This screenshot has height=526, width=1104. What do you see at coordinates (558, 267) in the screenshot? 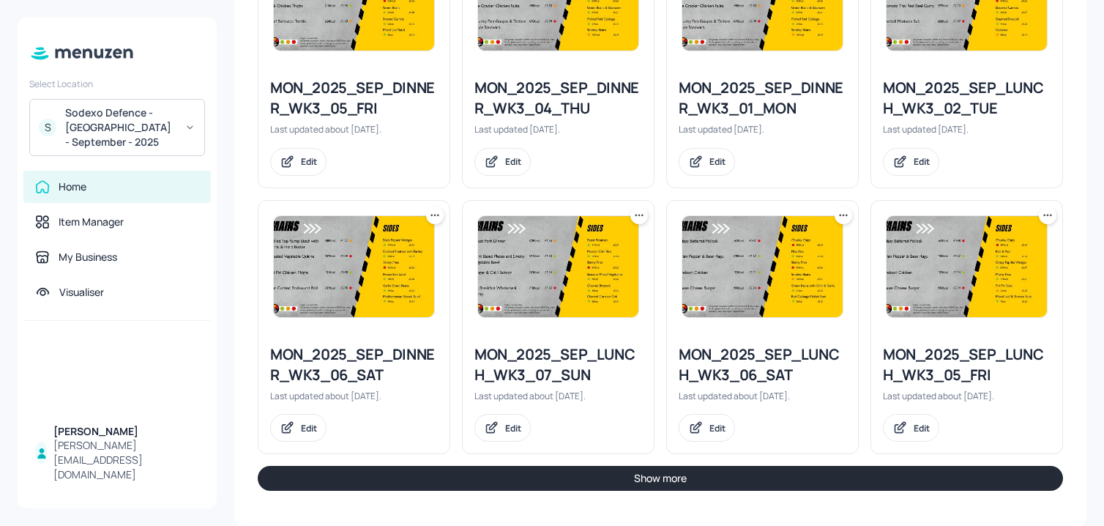
I see `img: 2025-08-20-1755702111102feaw07tsuhw.jpeg` at bounding box center [558, 267].